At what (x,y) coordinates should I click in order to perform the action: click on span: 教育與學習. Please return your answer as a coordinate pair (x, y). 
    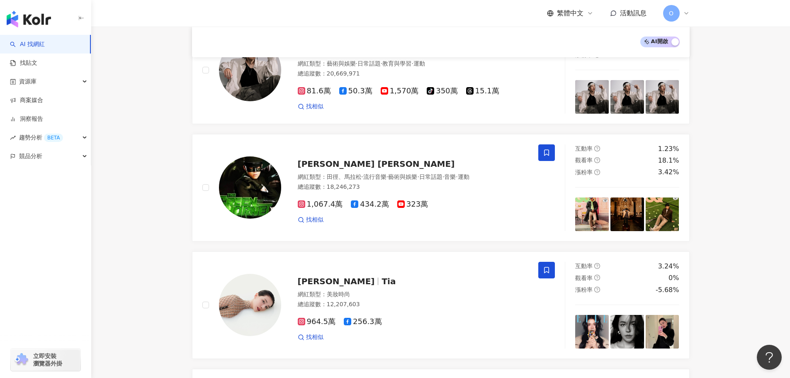
    Looking at the image, I should click on (397, 63).